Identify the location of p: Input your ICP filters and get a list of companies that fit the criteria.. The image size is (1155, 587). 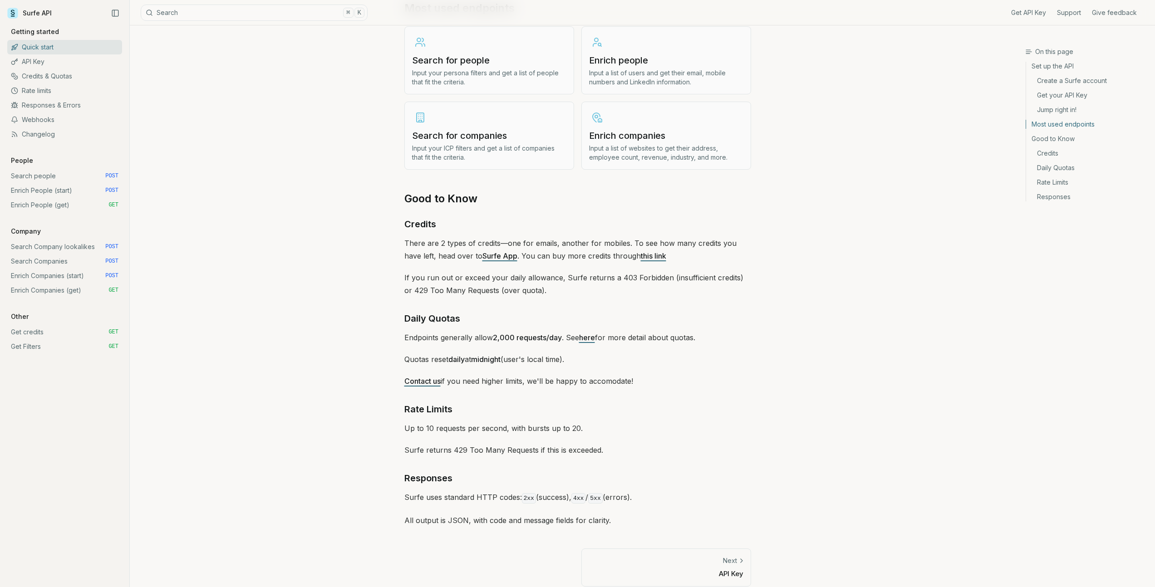
(489, 153).